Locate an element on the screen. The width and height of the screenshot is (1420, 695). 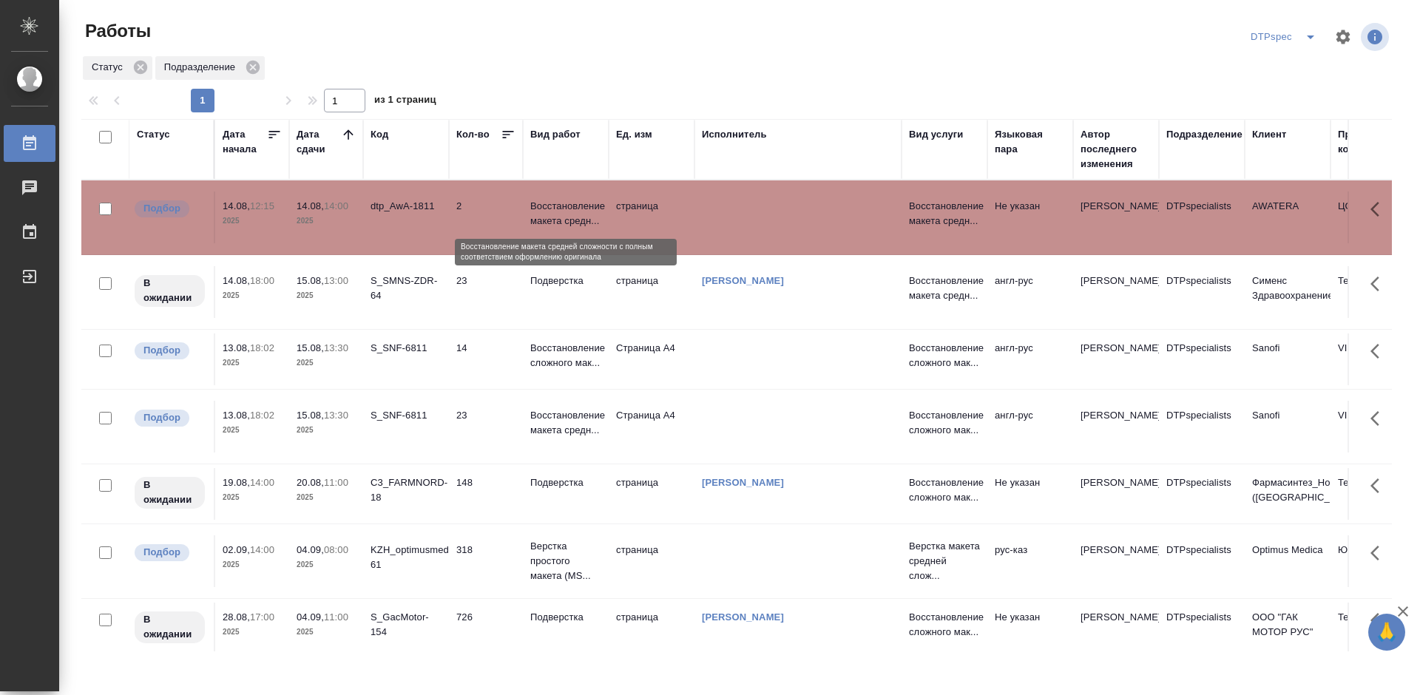
p: Sanofi is located at coordinates (1288, 348).